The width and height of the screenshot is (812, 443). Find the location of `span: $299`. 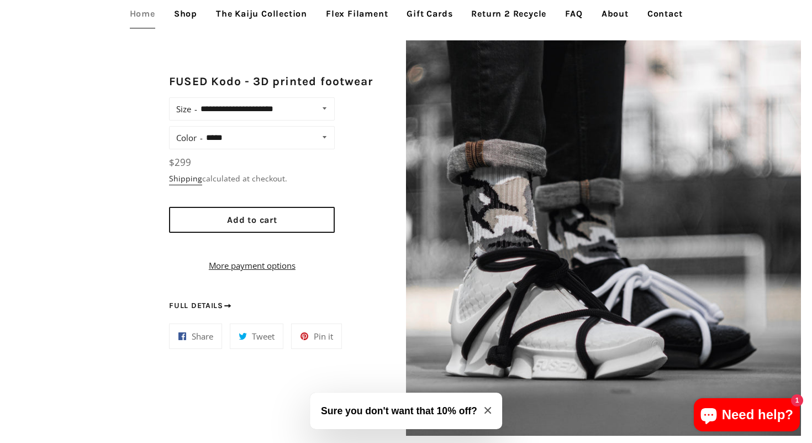

span: $299 is located at coordinates (180, 162).